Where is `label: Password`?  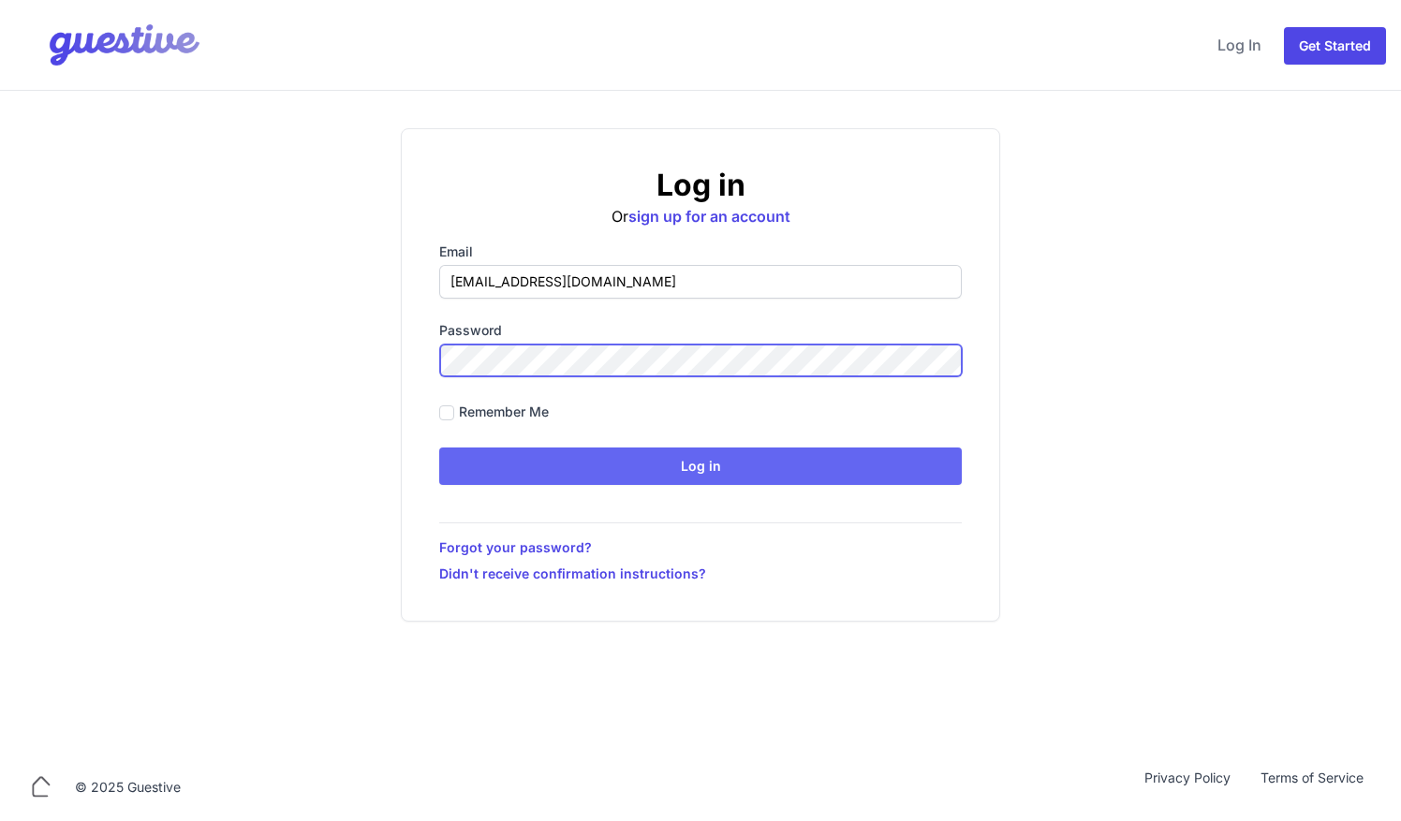
label: Password is located at coordinates (701, 331).